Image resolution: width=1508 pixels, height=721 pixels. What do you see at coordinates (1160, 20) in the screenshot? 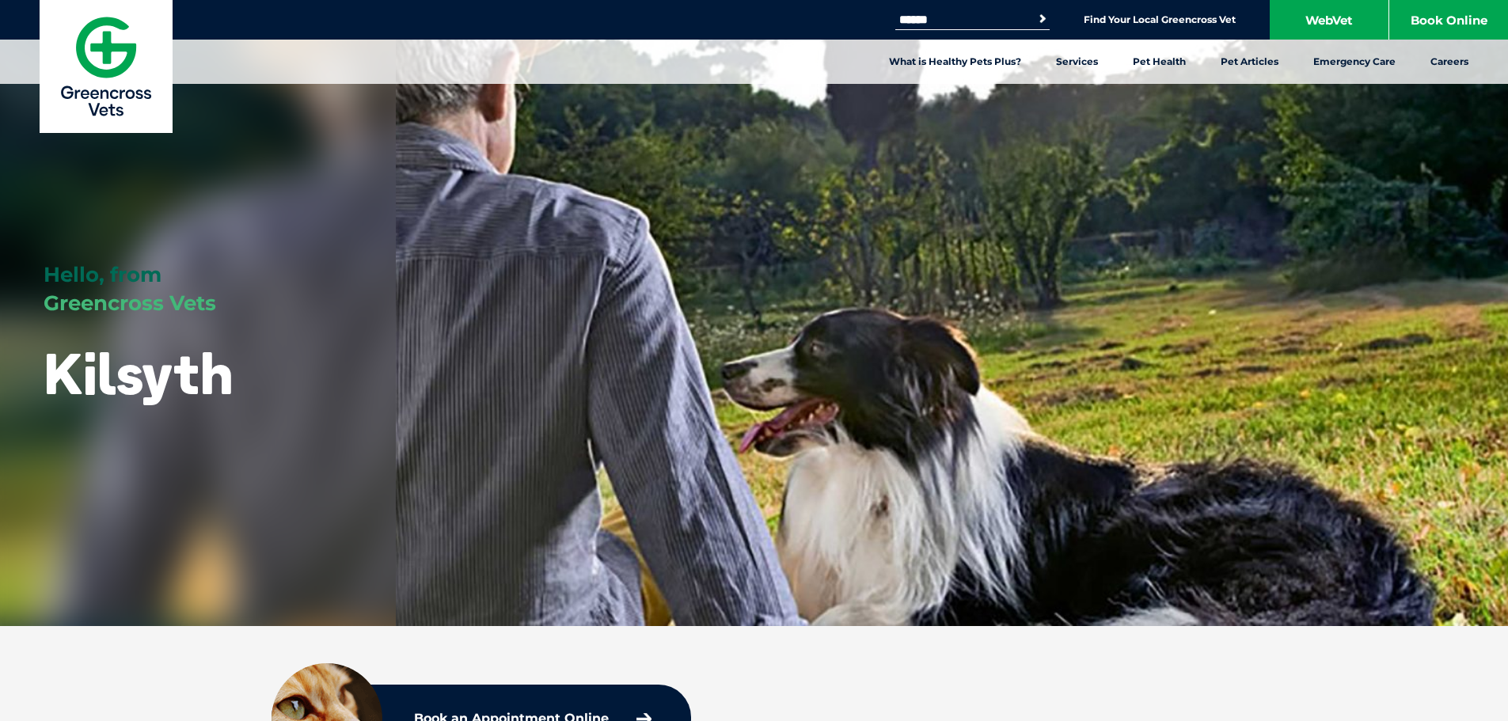
I see `a: Find Your Local Greencross Vet` at bounding box center [1160, 20].